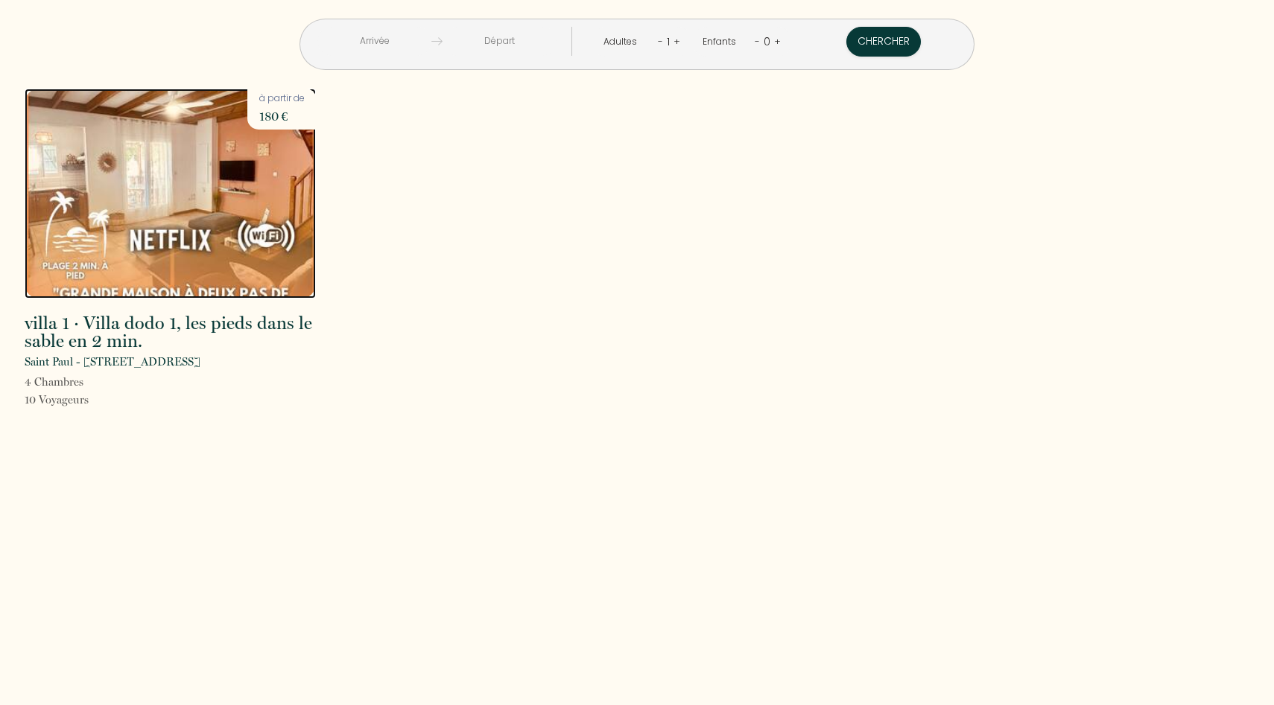 The height and width of the screenshot is (705, 1274). Describe the element at coordinates (282, 116) in the screenshot. I see `p: 180 €` at that location.